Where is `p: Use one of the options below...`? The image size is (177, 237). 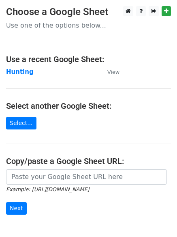
p: Use one of the options below... is located at coordinates (88, 25).